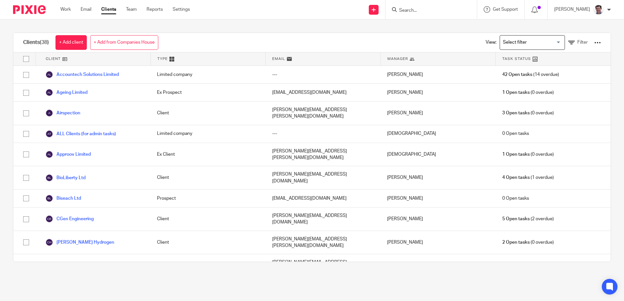  Describe the element at coordinates (124, 42) in the screenshot. I see `a: + Add from Companies House` at that location.